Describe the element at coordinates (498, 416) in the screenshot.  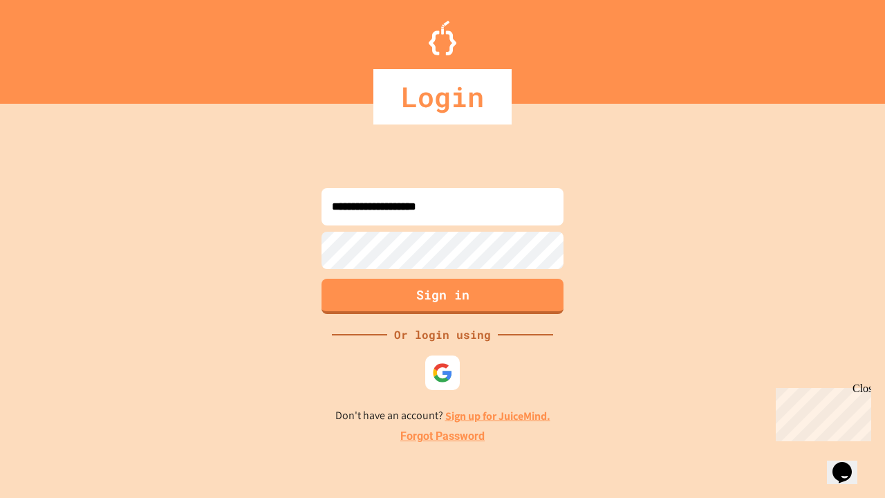
I see `a: Sign up for JuiceMind.` at that location.